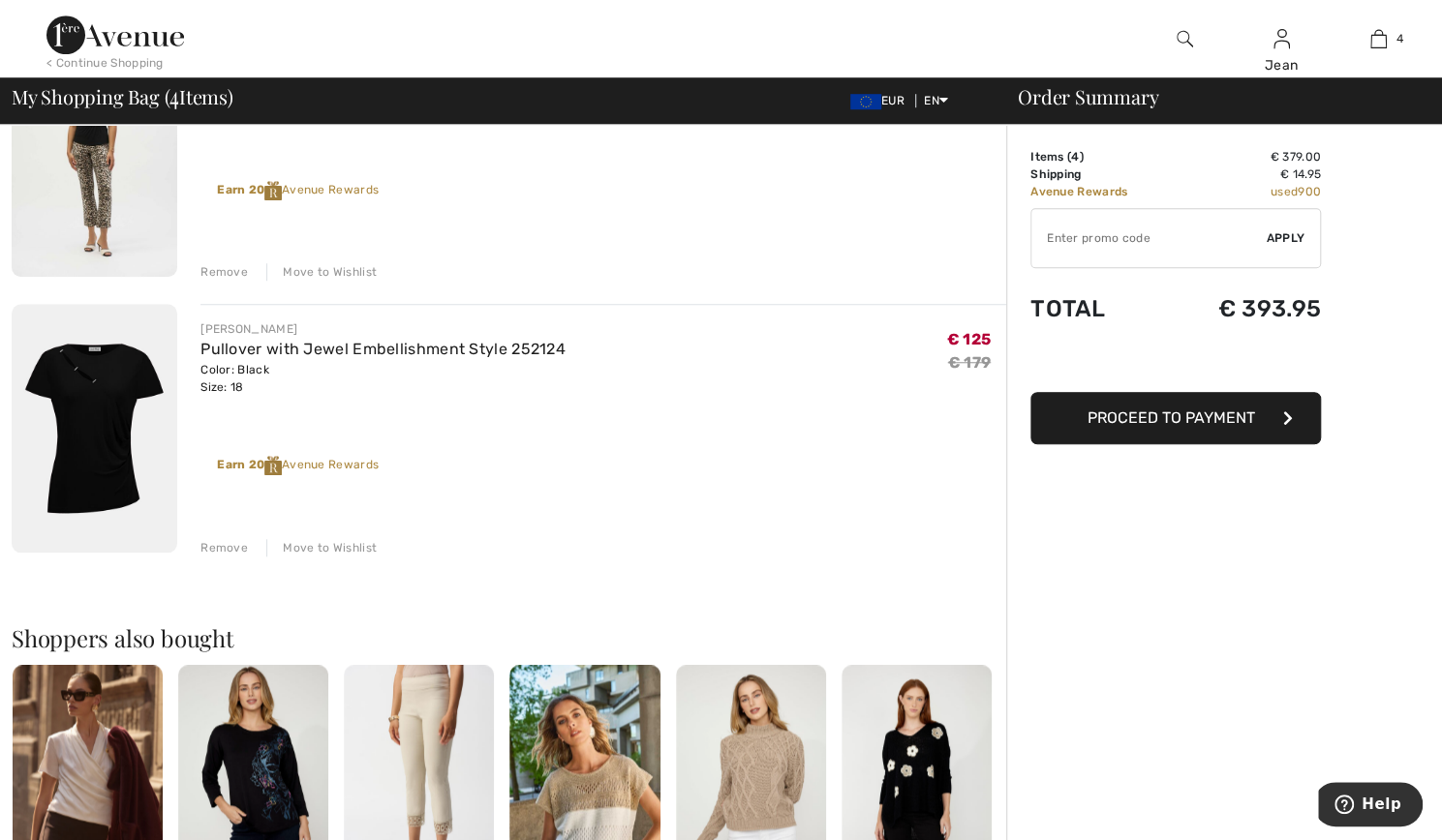  What do you see at coordinates (94, 153) in the screenshot?
I see `img: Leopard Print Flare Trousers Style 252907` at bounding box center [94, 153].